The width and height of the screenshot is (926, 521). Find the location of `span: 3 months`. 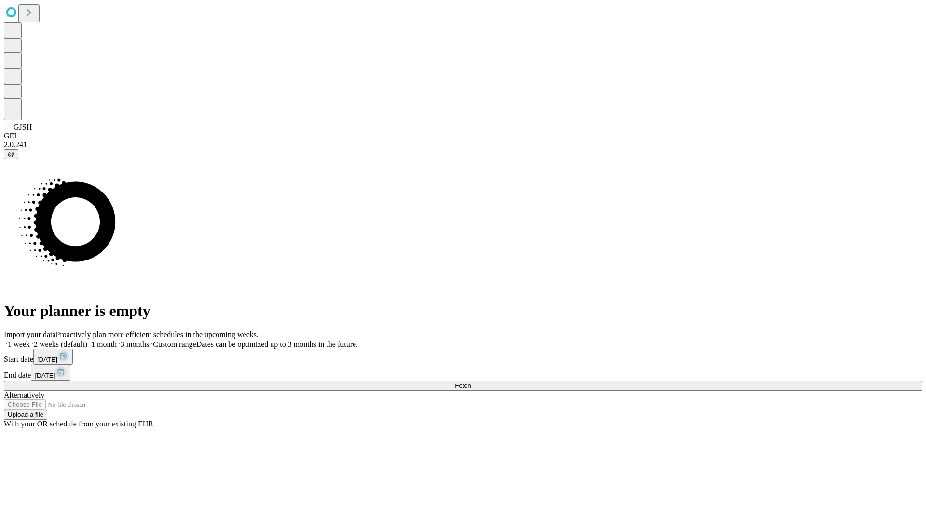

span: 3 months is located at coordinates (135, 344).